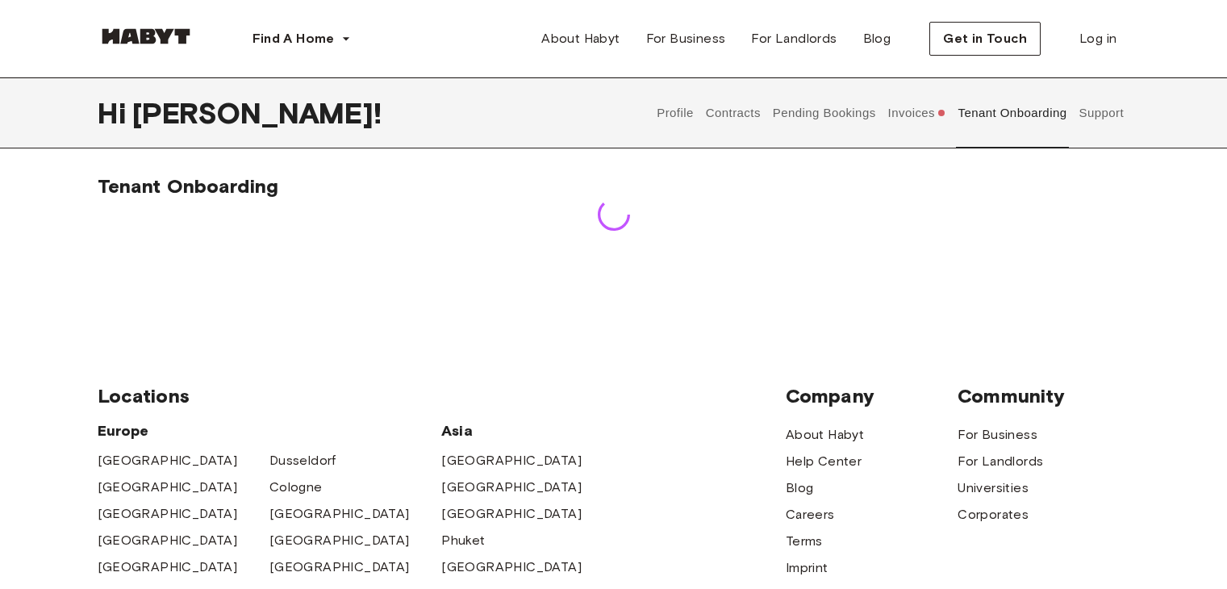 The height and width of the screenshot is (589, 1227). What do you see at coordinates (270, 431) in the screenshot?
I see `span: Europe` at bounding box center [270, 431].